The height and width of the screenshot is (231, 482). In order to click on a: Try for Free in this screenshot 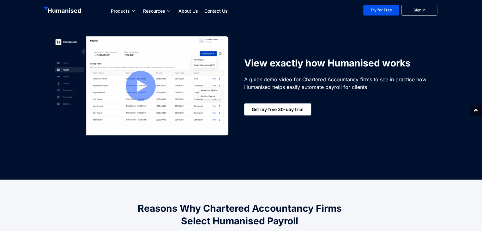, I will do `click(381, 10)`.